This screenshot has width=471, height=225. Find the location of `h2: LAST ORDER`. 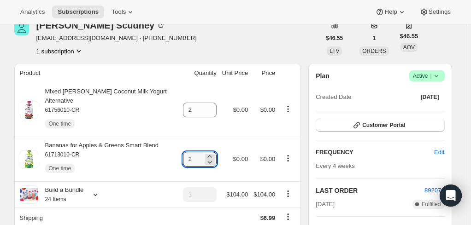

h2: LAST ORDER is located at coordinates (370, 191).